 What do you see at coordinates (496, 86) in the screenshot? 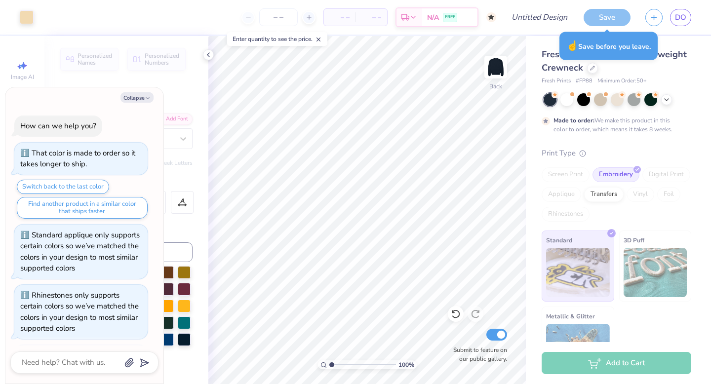
I see `div: Back` at bounding box center [496, 86].